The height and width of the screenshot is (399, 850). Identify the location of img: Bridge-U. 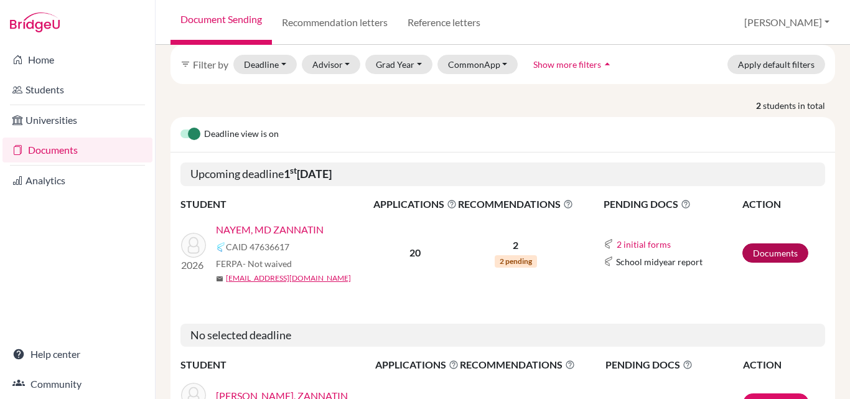
(35, 22).